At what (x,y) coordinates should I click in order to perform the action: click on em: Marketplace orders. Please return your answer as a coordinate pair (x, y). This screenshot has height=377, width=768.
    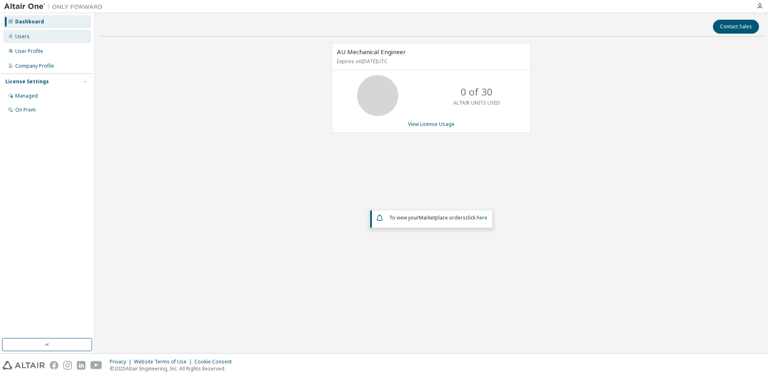
    Looking at the image, I should click on (442, 218).